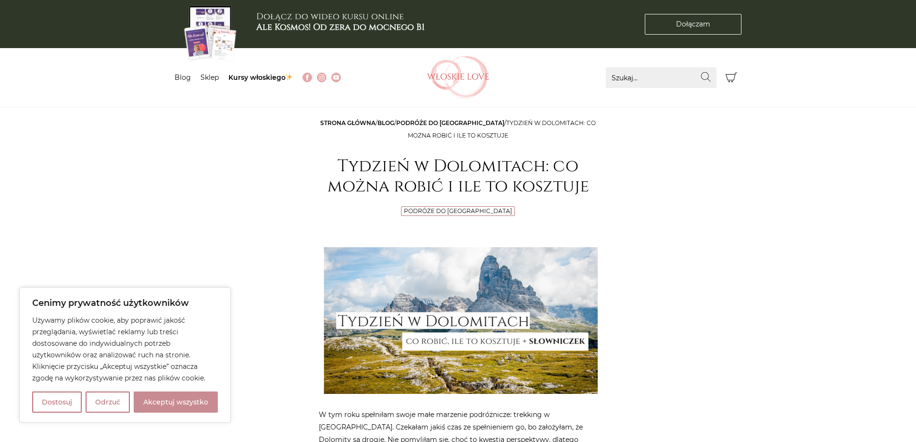  What do you see at coordinates (661, 77) in the screenshot?
I see `input: Szukaj...` at bounding box center [661, 77].